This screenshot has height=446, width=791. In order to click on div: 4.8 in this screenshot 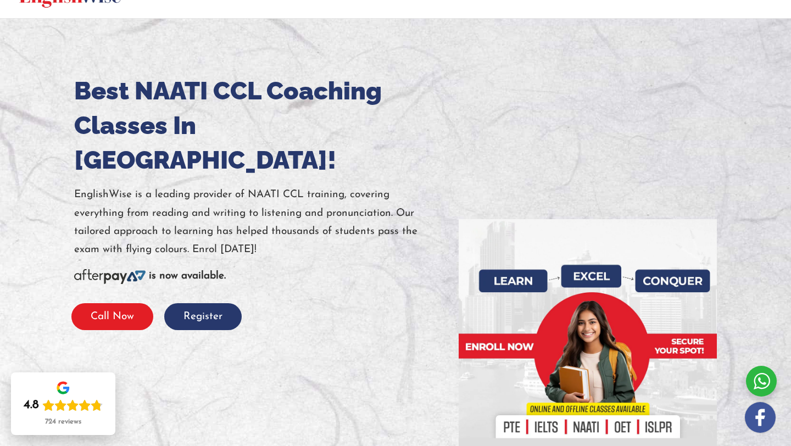, I will do `click(31, 405)`.